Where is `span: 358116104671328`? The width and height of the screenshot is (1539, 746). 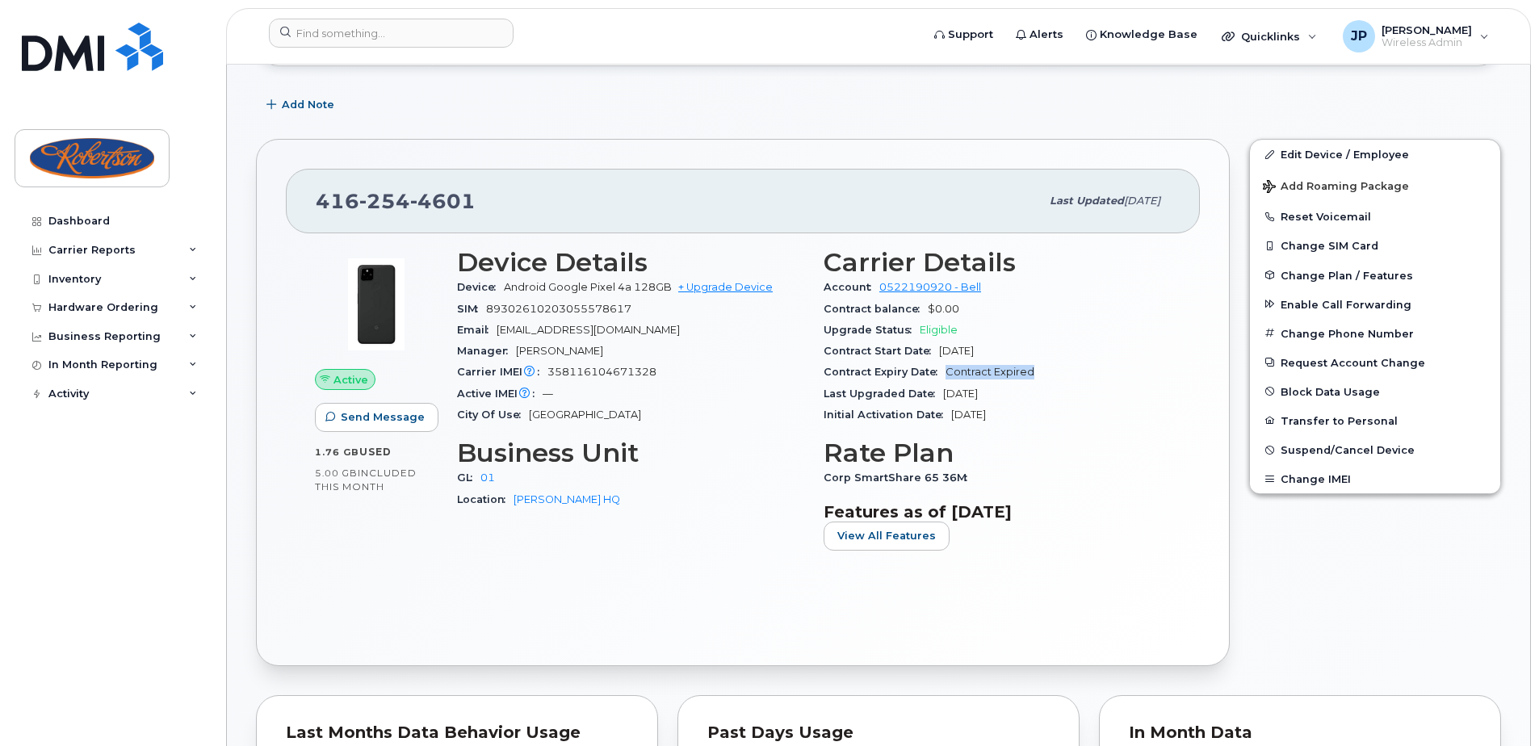 span: 358116104671328 is located at coordinates (602, 371).